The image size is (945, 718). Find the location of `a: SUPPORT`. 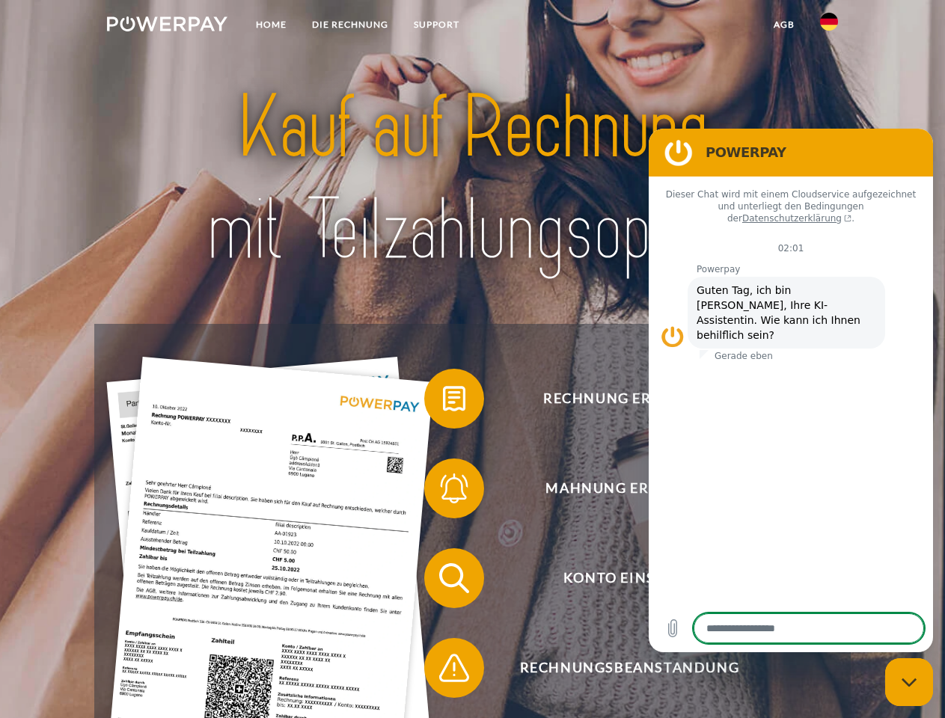

a: SUPPORT is located at coordinates (436, 25).